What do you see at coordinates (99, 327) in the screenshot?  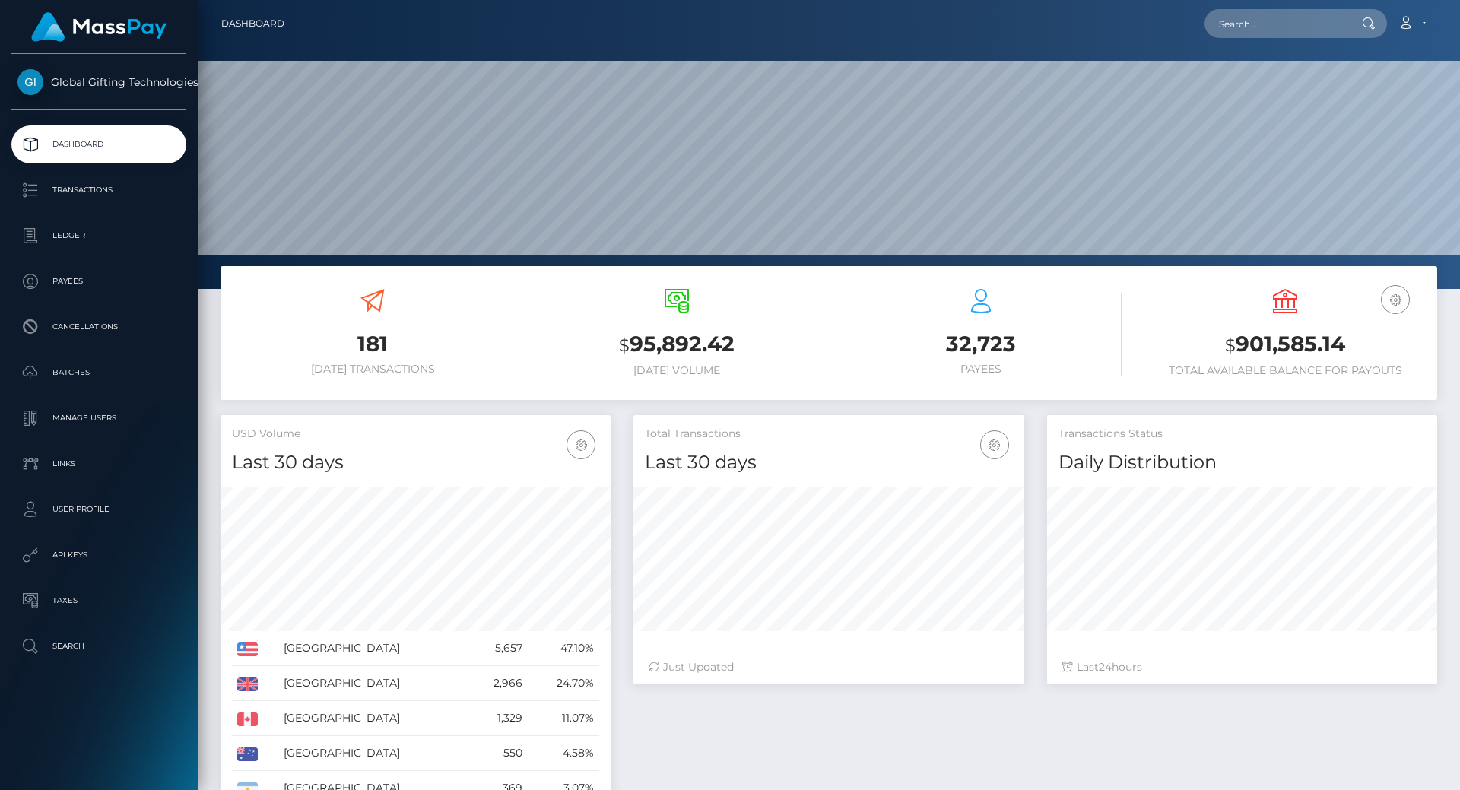 I see `a: Cancellations` at bounding box center [99, 327].